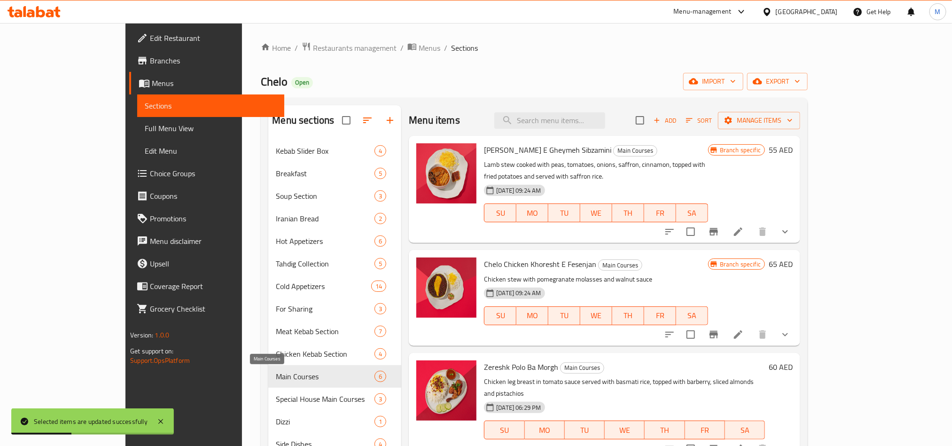 This screenshot has width=952, height=446. What do you see at coordinates (213, 218) in the screenshot?
I see `span: Promotions` at bounding box center [213, 218].